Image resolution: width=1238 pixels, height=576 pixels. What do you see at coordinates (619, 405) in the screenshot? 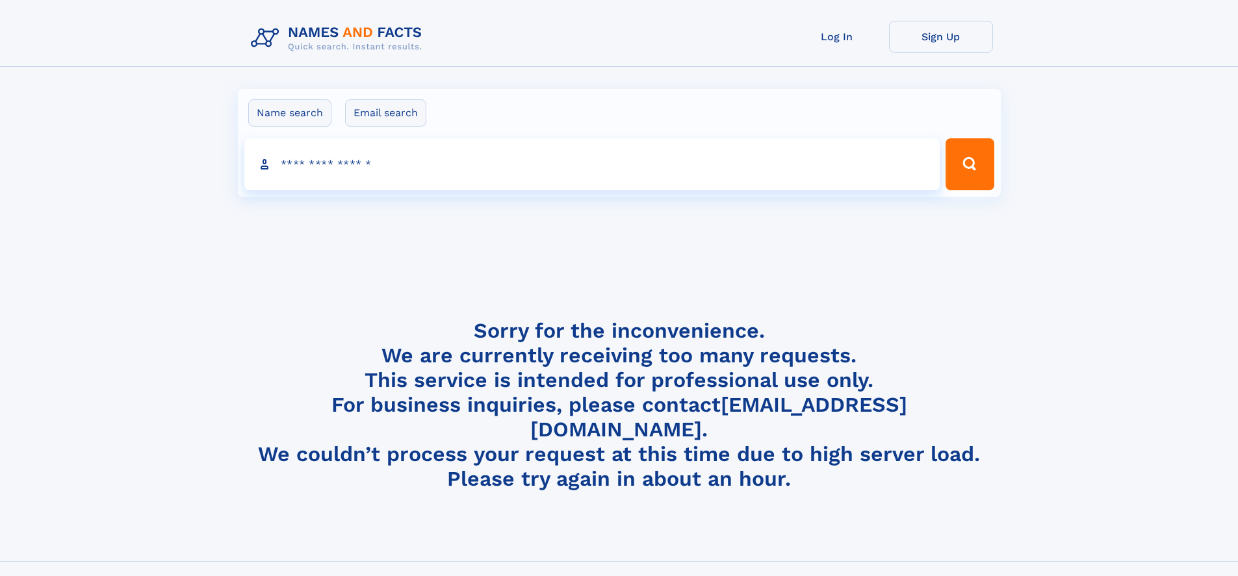
I see `h4: Sorry for the inconvenience. We are currently receiving too many requests. This service is intend...` at bounding box center [619, 405].